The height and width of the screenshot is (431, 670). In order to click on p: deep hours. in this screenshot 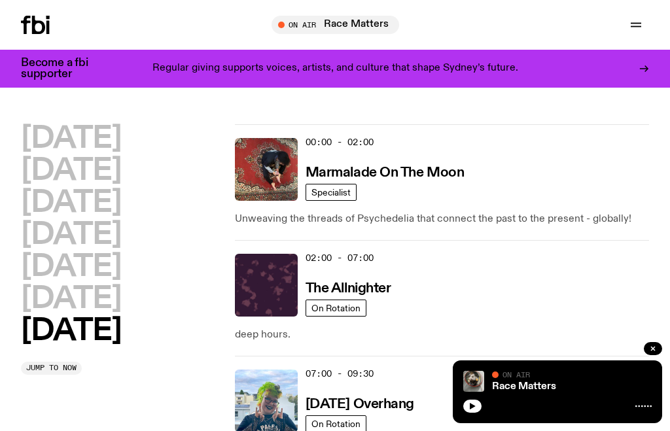, I will do `click(442, 335)`.